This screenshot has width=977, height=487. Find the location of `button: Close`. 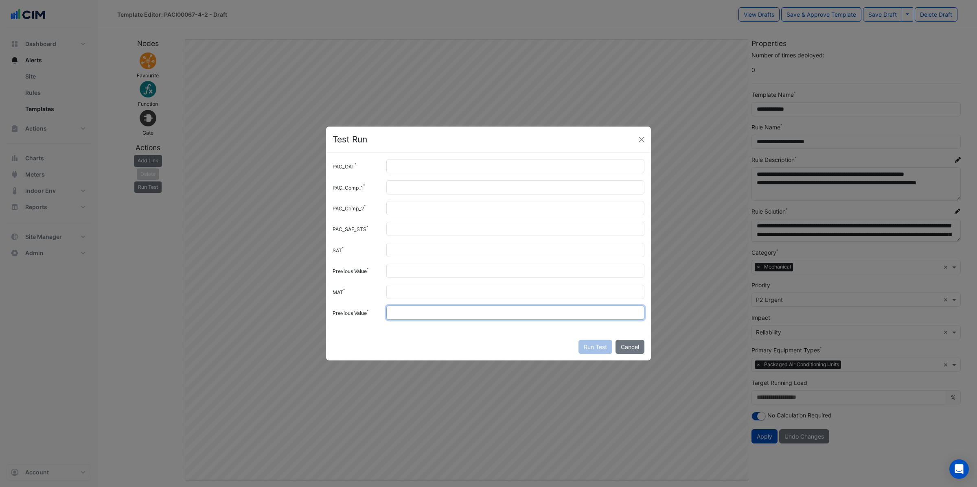

button: Close is located at coordinates (642, 140).